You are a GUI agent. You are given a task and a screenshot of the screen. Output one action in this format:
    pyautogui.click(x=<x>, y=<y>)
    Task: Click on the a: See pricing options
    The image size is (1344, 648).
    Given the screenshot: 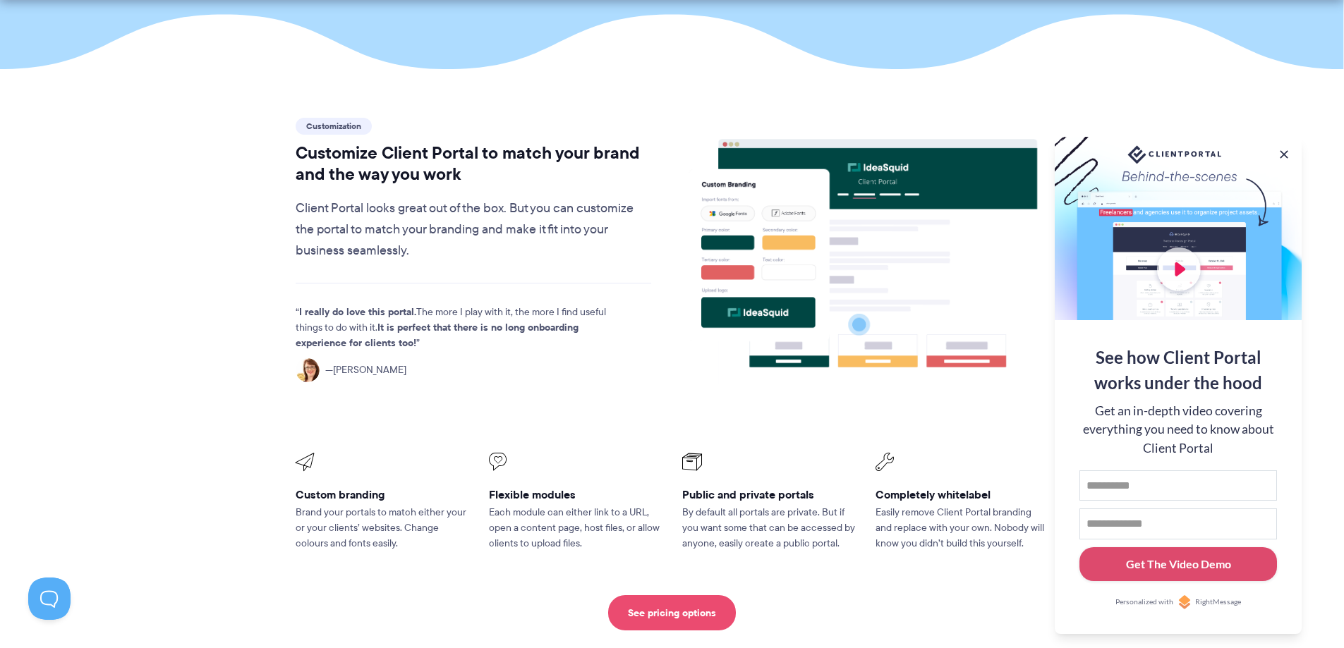 What is the action you would take?
    pyautogui.click(x=672, y=613)
    